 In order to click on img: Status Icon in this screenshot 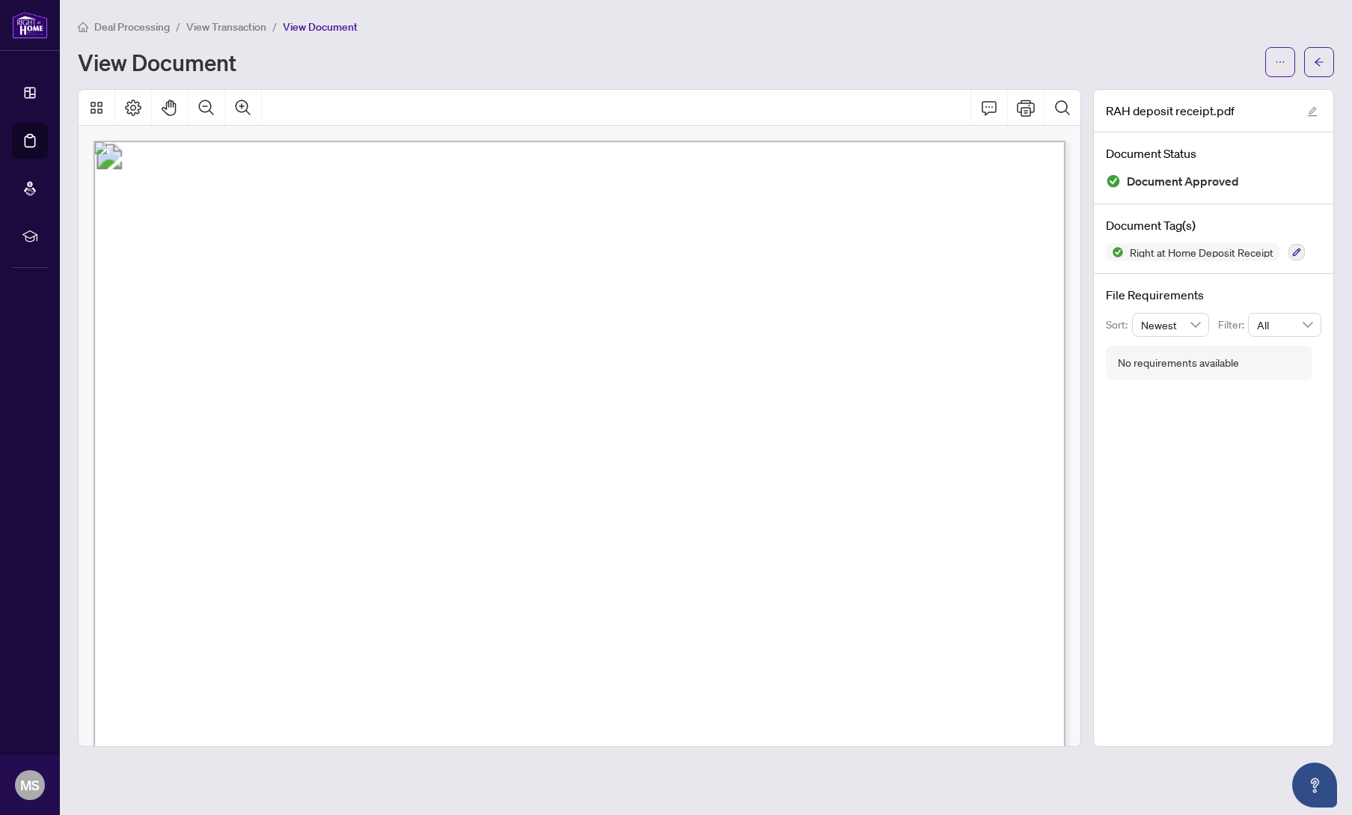, I will do `click(1115, 252)`.